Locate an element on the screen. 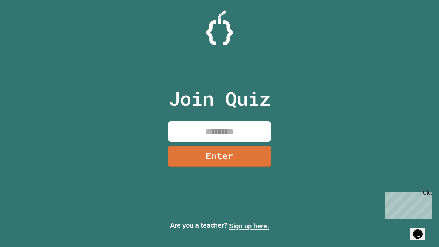  p: Are you a teacher? is located at coordinates (219, 225).